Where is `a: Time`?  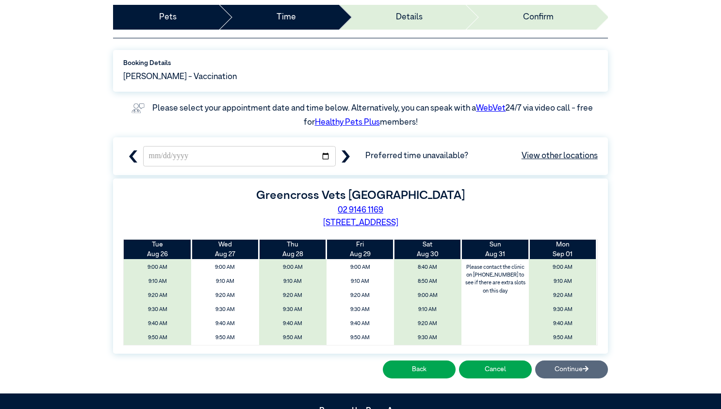 a: Time is located at coordinates (286, 17).